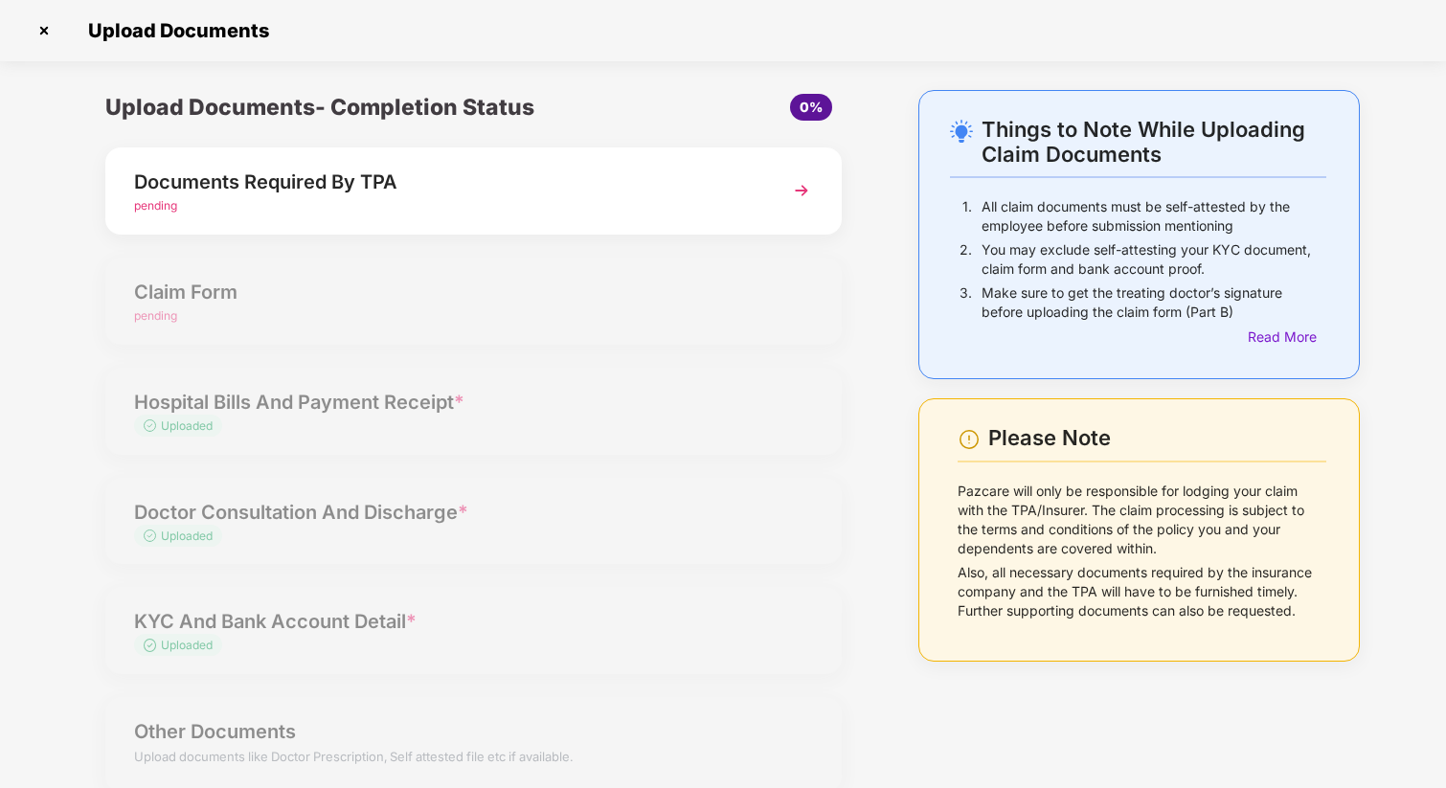 This screenshot has height=788, width=1446. Describe the element at coordinates (350, 107) in the screenshot. I see `div: Upload Documents- Completion Status` at that location.